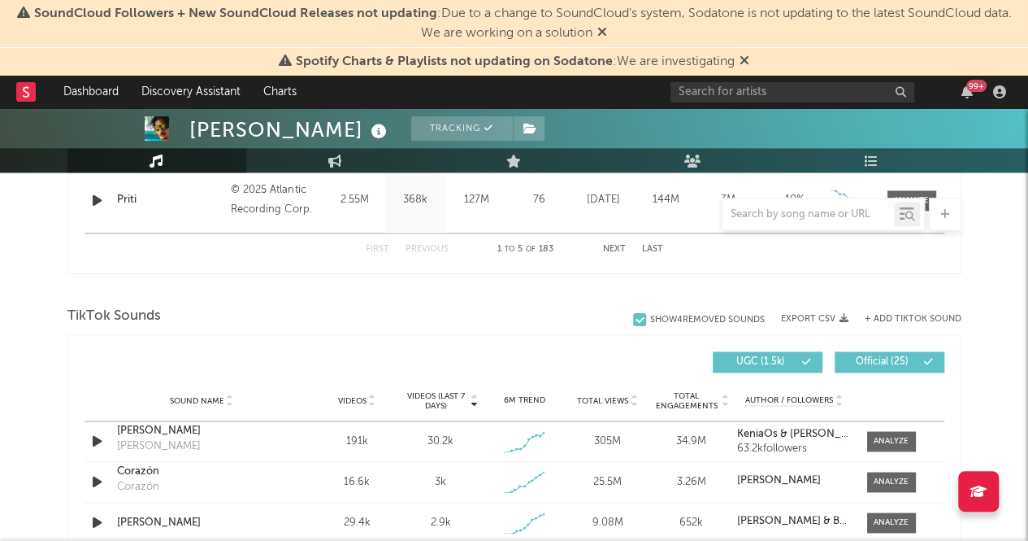 The width and height of the screenshot is (1028, 541). I want to click on div: 305M, so click(607, 441).